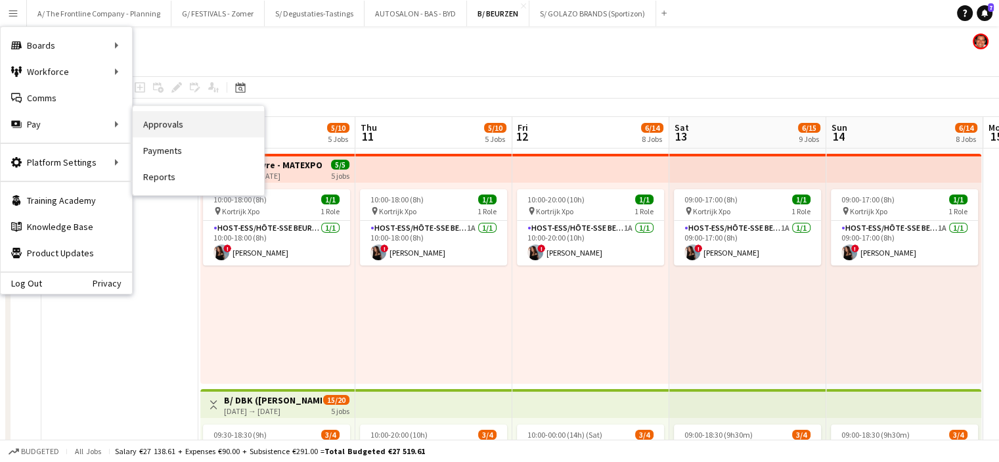  I want to click on span: 12, so click(522, 136).